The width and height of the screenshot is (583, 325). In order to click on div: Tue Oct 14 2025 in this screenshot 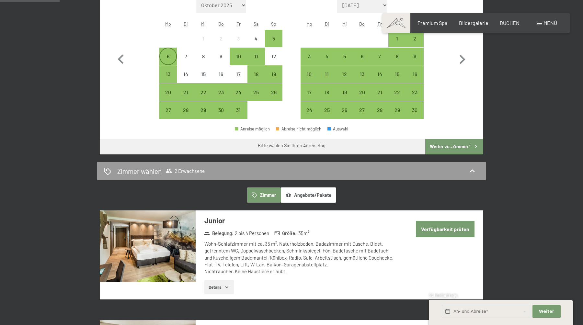, I will do `click(185, 74)`.